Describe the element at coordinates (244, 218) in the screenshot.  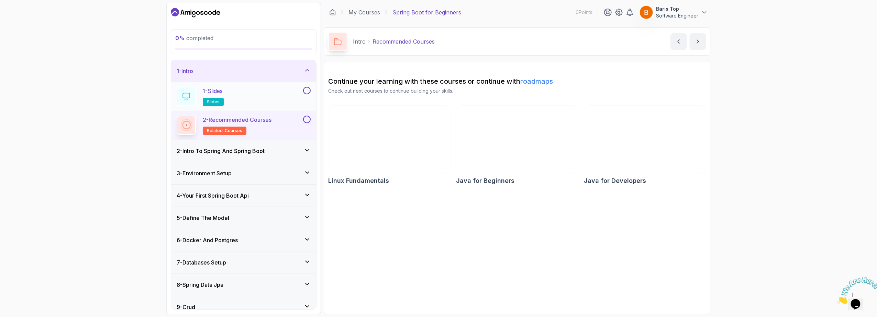
I see `button: 5-Define The Model` at that location.